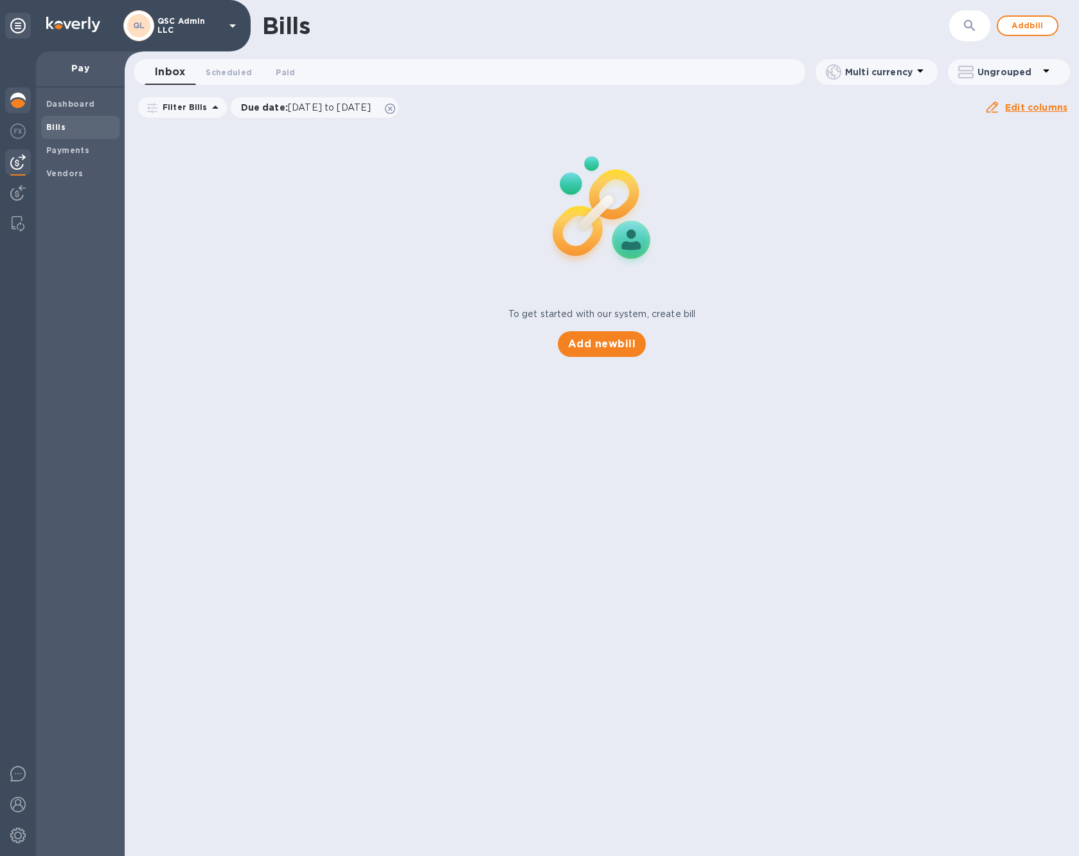 This screenshot has height=856, width=1079. I want to click on h1: Bills, so click(286, 26).